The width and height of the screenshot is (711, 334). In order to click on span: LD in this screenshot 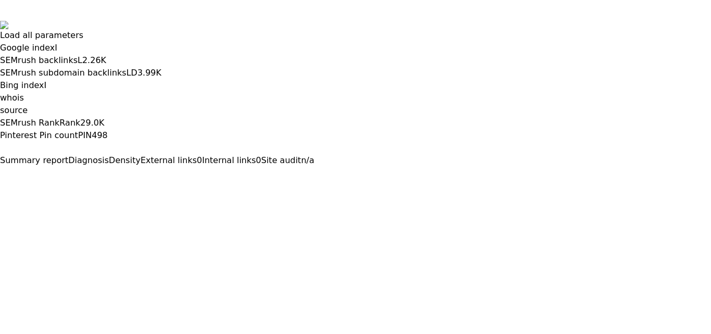, I will do `click(132, 72)`.